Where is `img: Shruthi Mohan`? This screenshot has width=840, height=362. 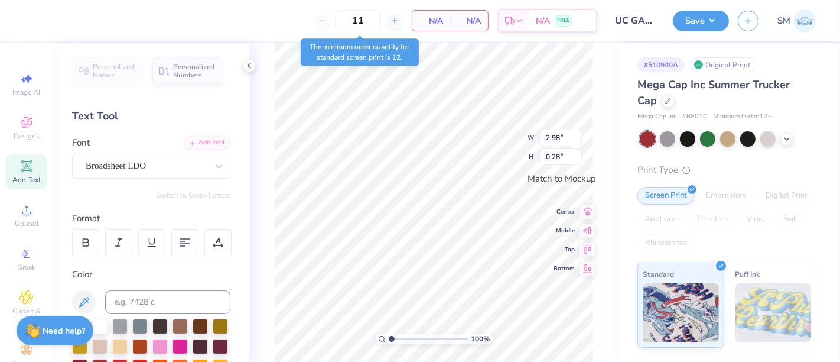 img: Shruthi Mohan is located at coordinates (805, 21).